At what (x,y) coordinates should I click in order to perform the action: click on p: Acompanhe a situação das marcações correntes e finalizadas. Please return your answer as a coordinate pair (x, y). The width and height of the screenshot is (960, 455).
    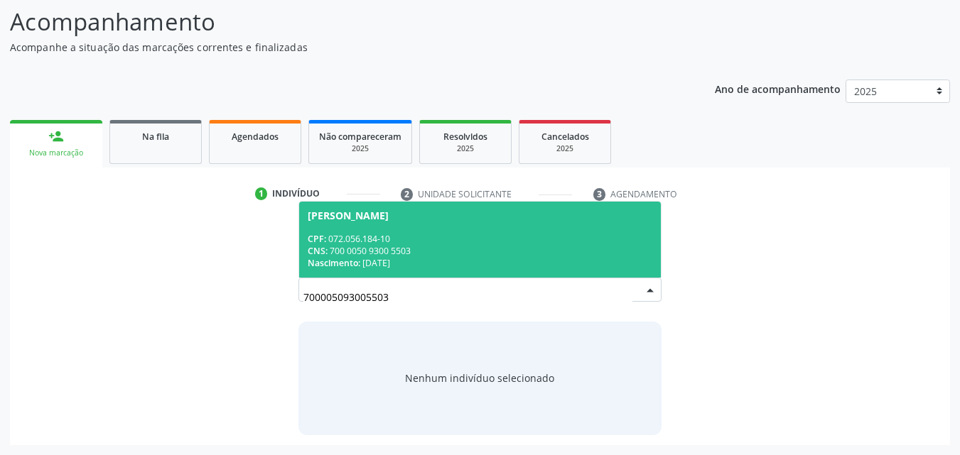
    Looking at the image, I should click on (339, 47).